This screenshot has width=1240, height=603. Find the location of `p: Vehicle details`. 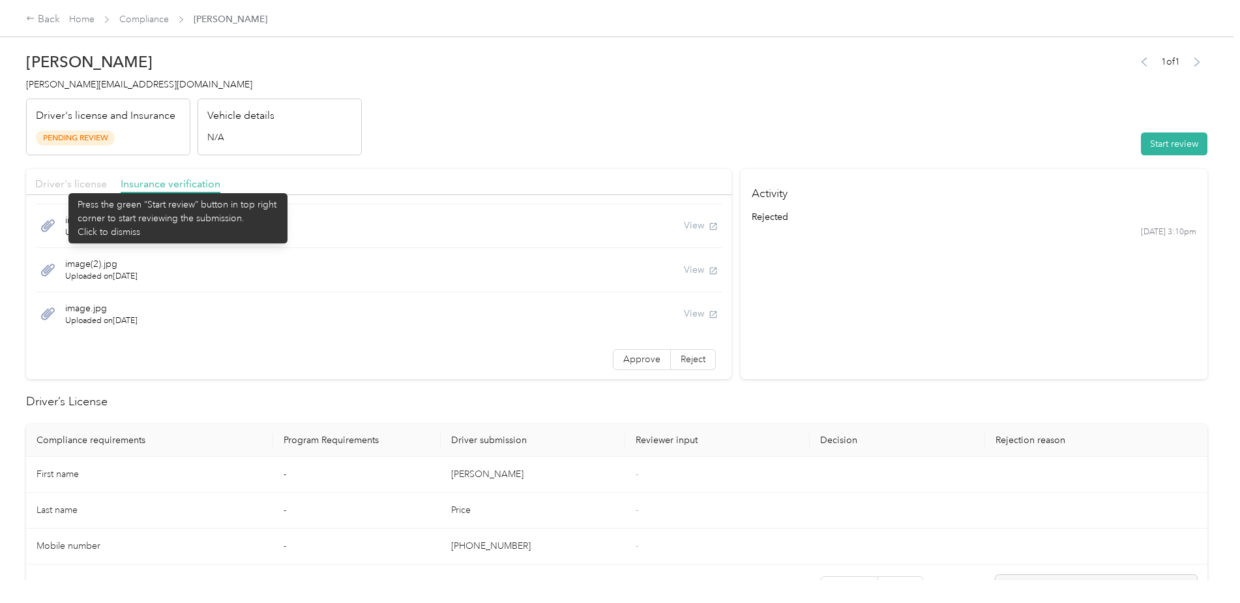

p: Vehicle details is located at coordinates (241, 116).